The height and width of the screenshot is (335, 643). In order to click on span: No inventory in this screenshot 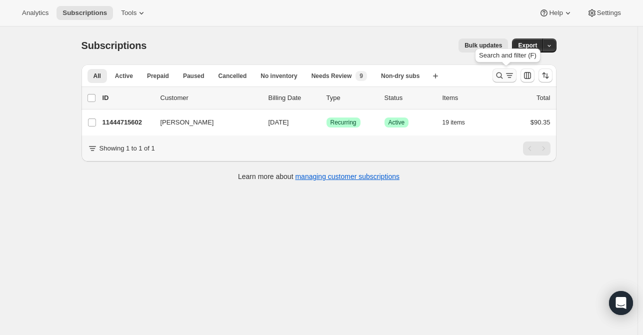, I will do `click(279, 76)`.